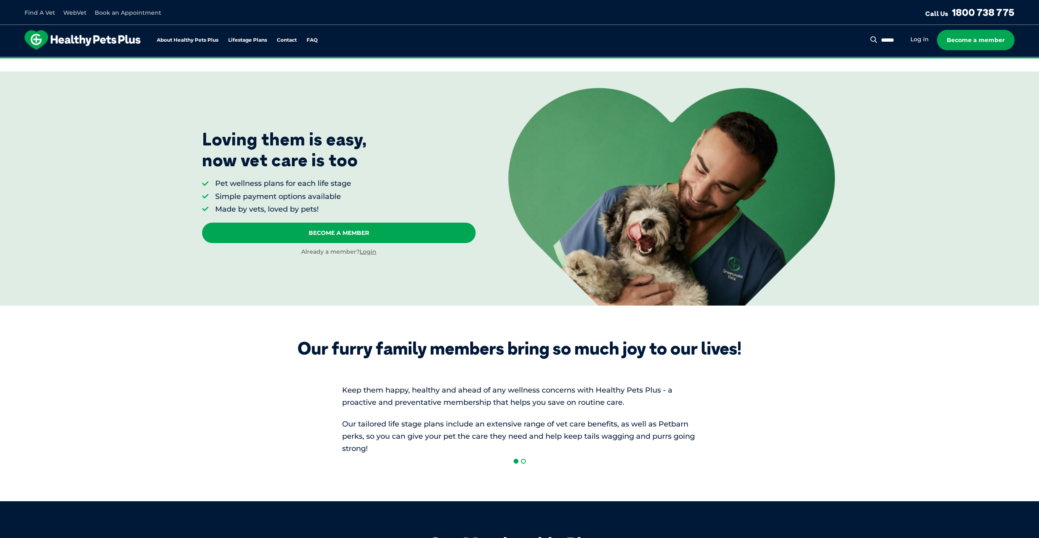  I want to click on div: Already a member?, so click(339, 252).